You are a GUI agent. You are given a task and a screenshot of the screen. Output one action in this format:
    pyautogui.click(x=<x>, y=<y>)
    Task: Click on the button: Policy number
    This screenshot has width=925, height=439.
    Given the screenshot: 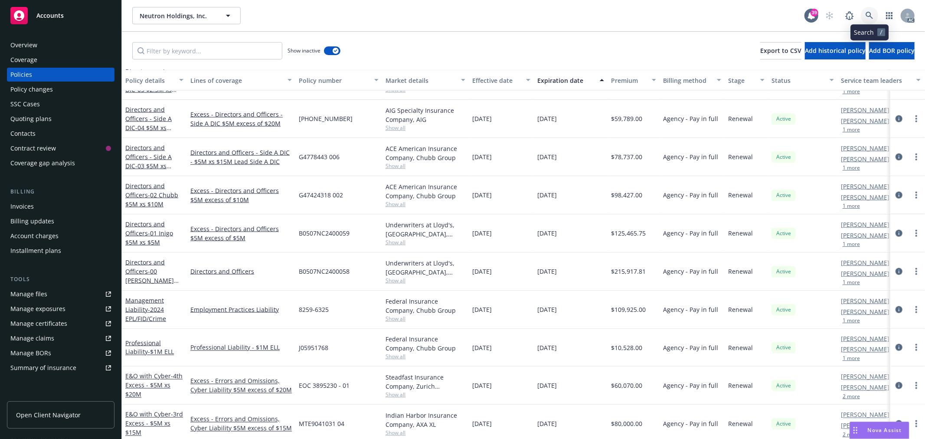 What is the action you would take?
    pyautogui.click(x=339, y=80)
    